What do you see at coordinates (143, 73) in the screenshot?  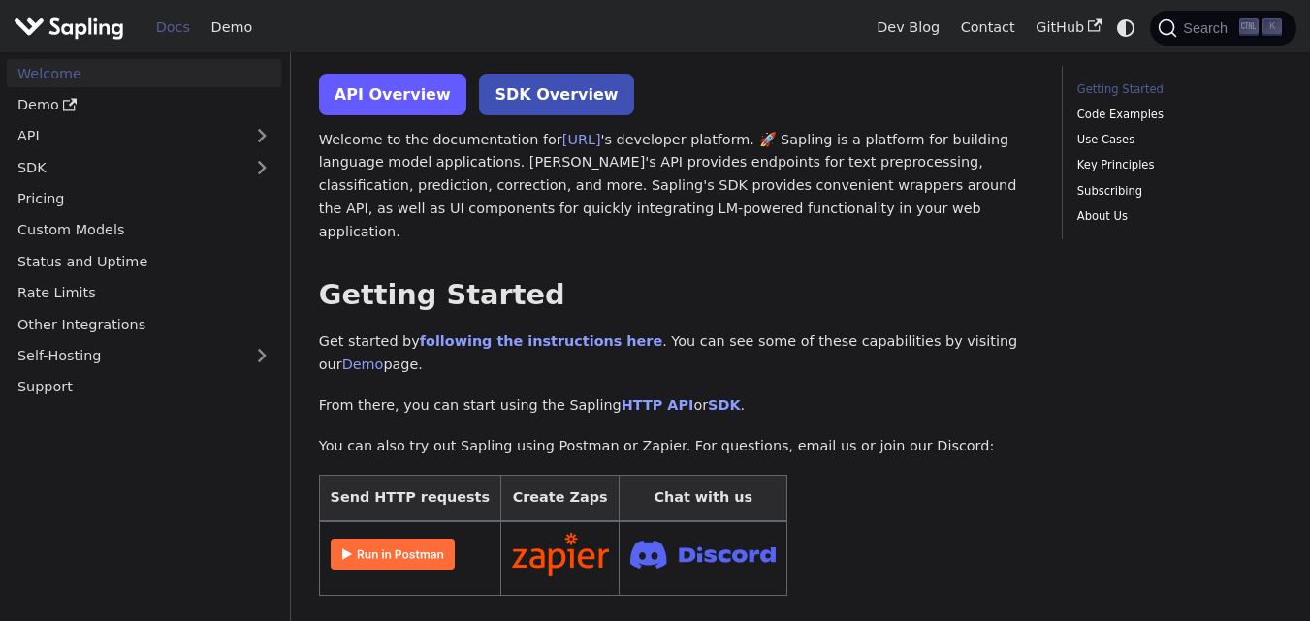 I see `a: Welcome` at bounding box center [143, 73].